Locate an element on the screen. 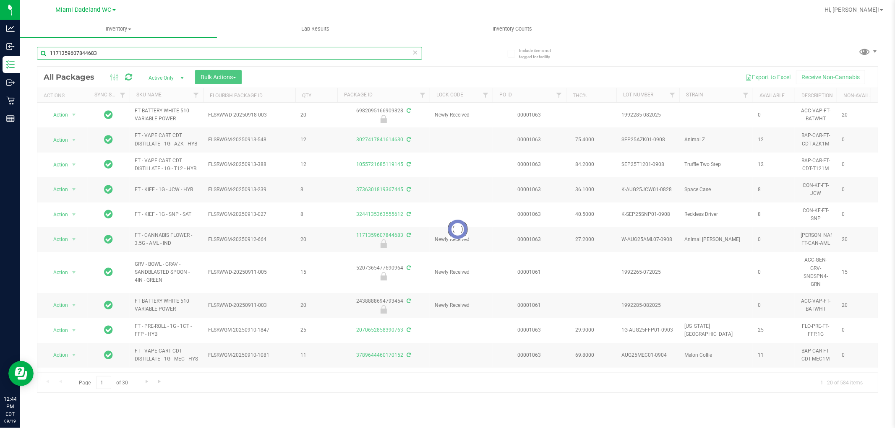  inline-svg: Inventory is located at coordinates (10, 65).